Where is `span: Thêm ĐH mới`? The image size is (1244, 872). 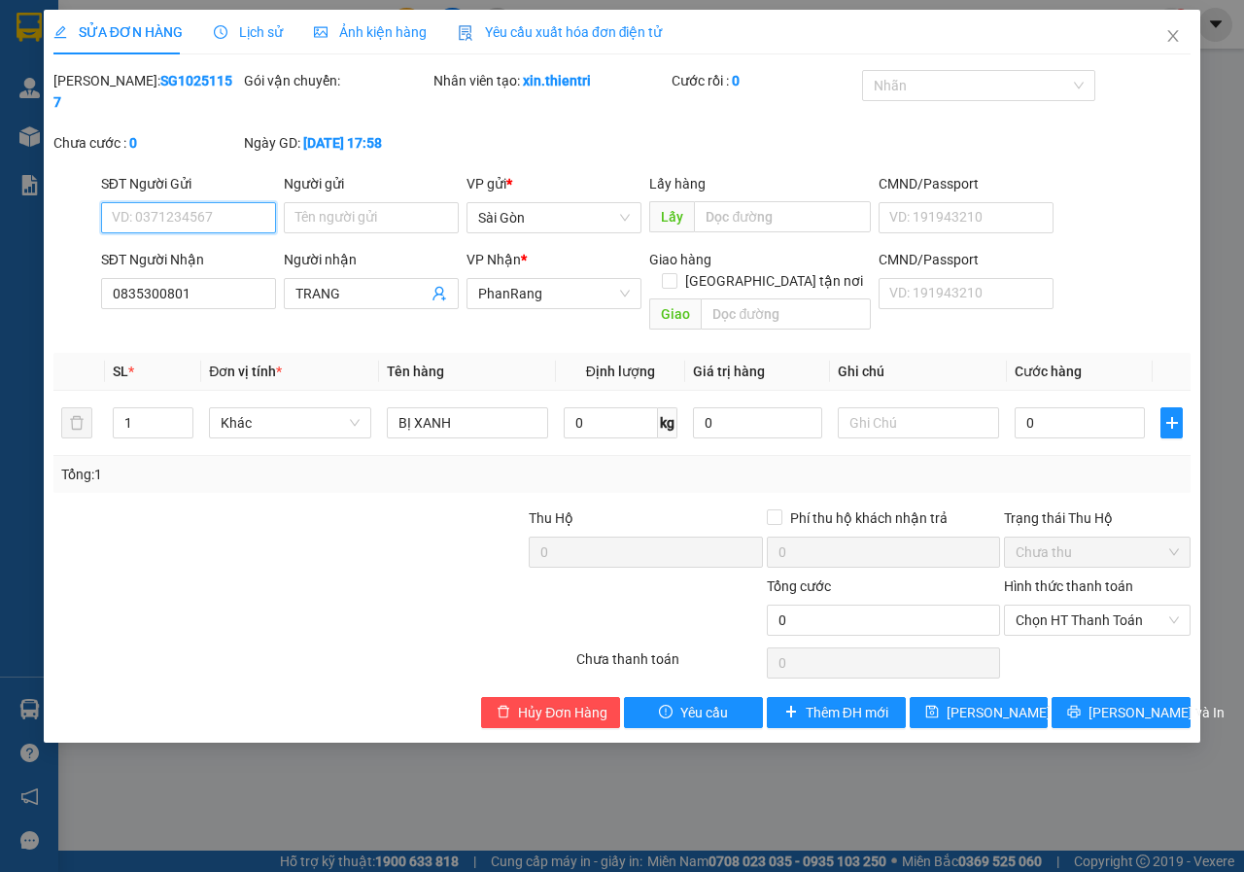
span: Thêm ĐH mới is located at coordinates (847, 713).